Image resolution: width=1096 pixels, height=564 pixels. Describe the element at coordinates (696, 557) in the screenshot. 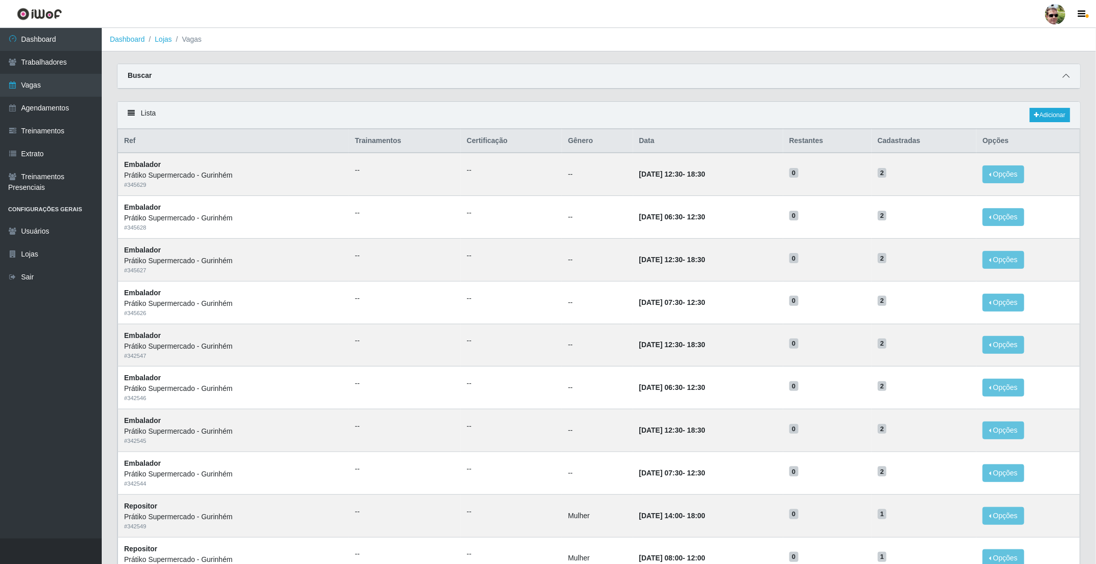

I see `time: 12:00` at that location.